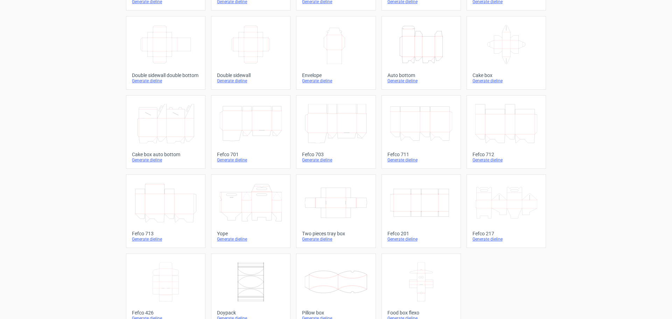 The image size is (672, 319). What do you see at coordinates (250, 312) in the screenshot?
I see `div: Doypack` at bounding box center [250, 312].